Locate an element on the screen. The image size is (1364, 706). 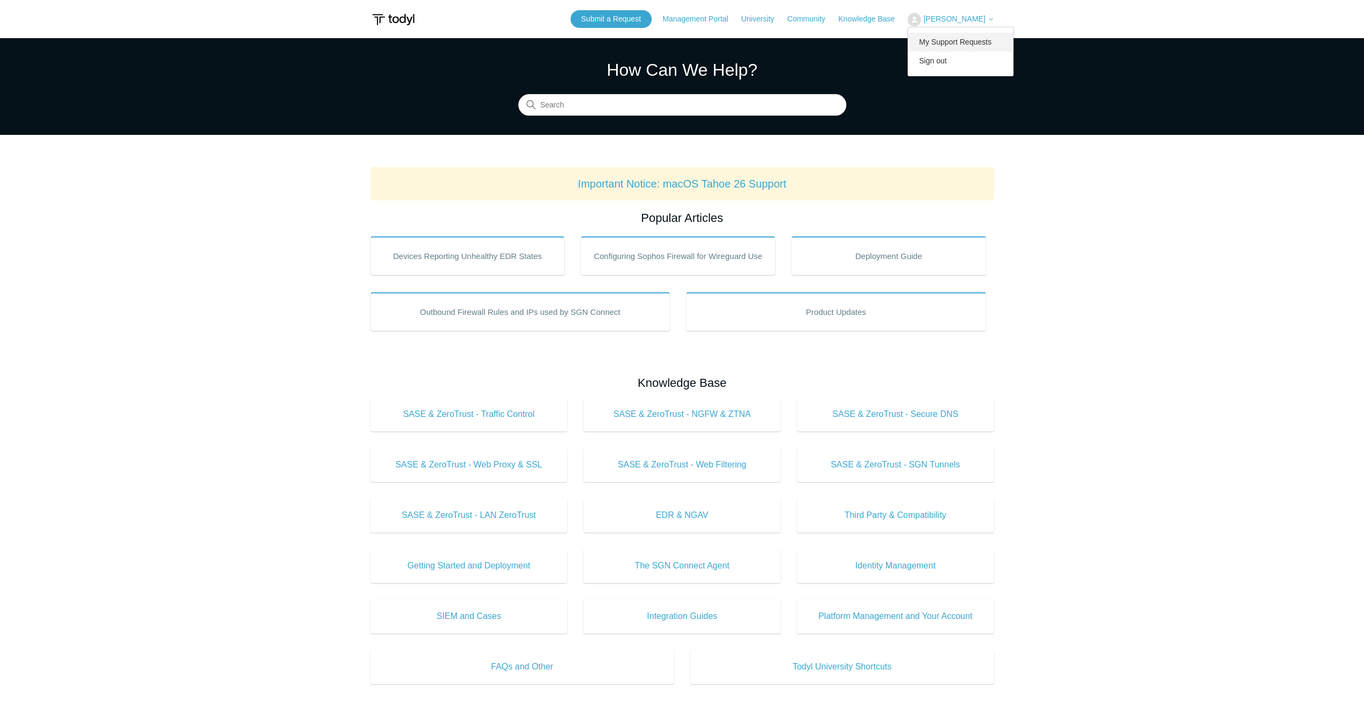
span: SASE & ZeroTrust - NGFW & ZTNA is located at coordinates (682, 415).